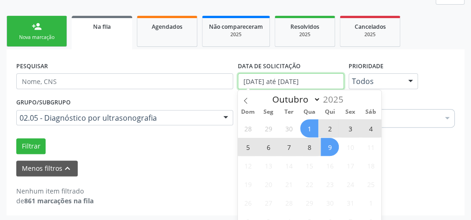 This screenshot has height=220, width=471. What do you see at coordinates (350, 128) in the screenshot?
I see `span: Outubro 3, 2025` at bounding box center [350, 128].